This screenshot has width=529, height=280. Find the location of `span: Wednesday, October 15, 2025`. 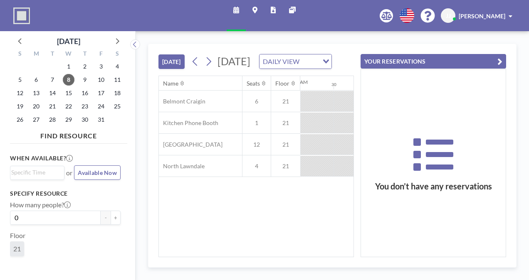

span: Wednesday, October 15, 2025 is located at coordinates (69, 93).